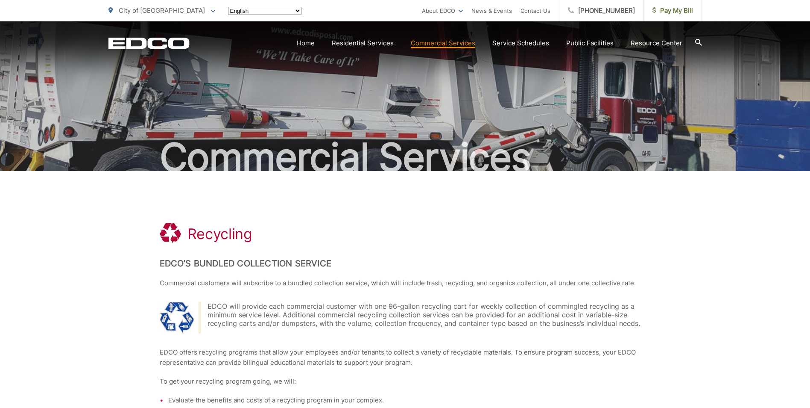  Describe the element at coordinates (410, 400) in the screenshot. I see `li: Evaluate the benefits and costs of a recycling program in your complex.` at that location.